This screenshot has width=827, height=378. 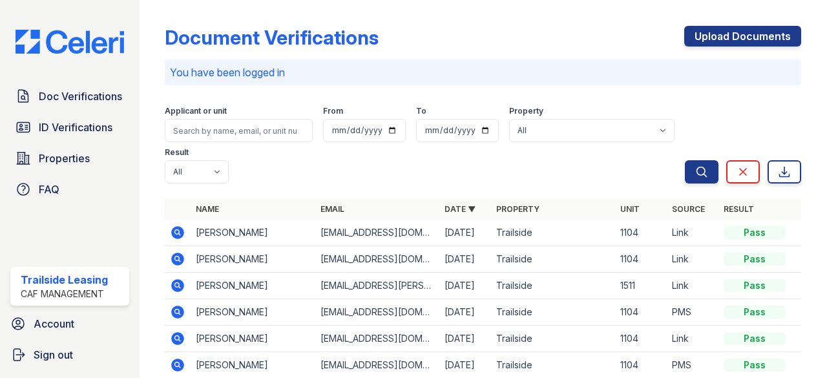 I want to click on button: Sign out, so click(x=70, y=355).